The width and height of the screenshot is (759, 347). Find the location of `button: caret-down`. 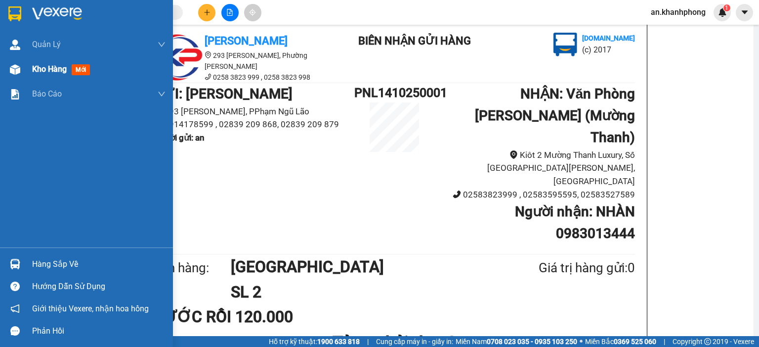

button: caret-down is located at coordinates (745, 12).